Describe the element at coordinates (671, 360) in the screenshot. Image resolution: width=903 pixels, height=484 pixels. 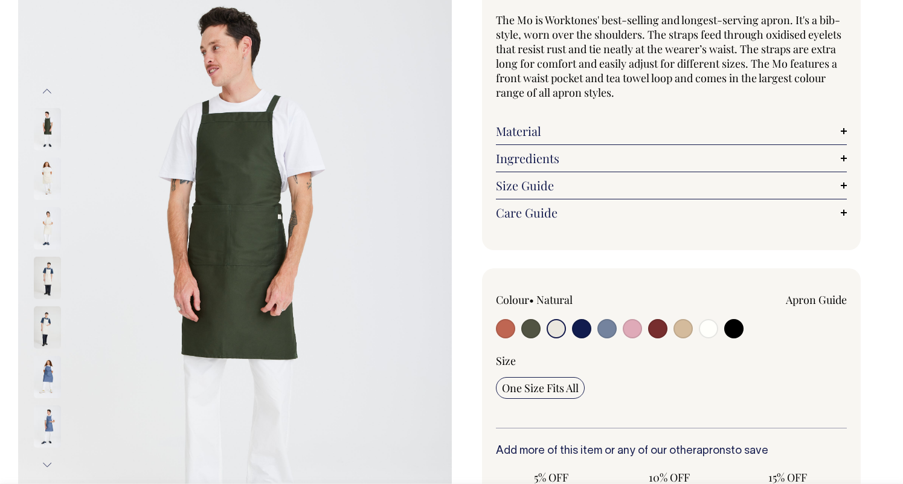
I see `div: Size` at that location.